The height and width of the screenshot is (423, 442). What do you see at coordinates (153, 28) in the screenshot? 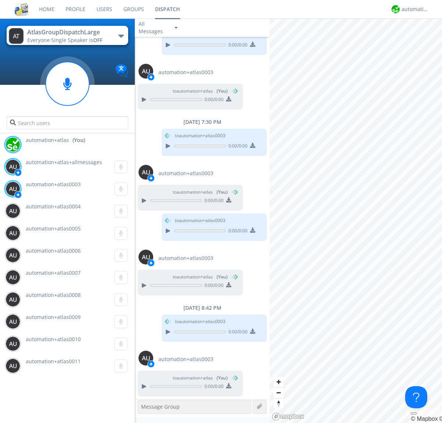
I see `div: All Messages` at bounding box center [153, 28].